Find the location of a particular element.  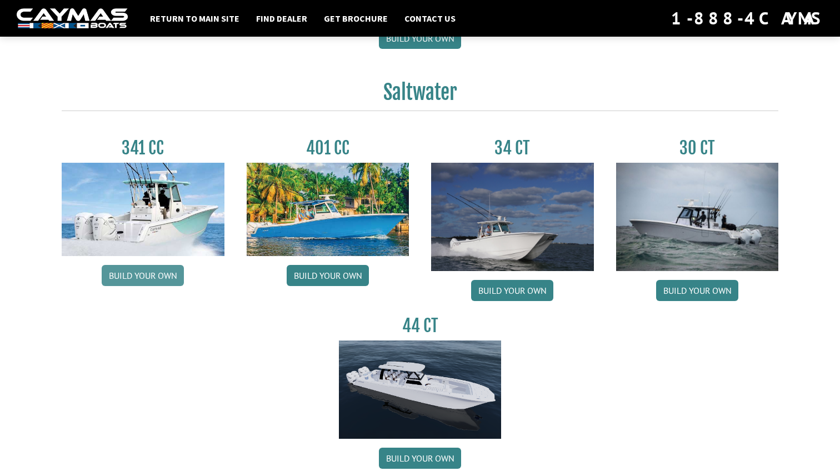

h2: Saltwater is located at coordinates (420, 96).